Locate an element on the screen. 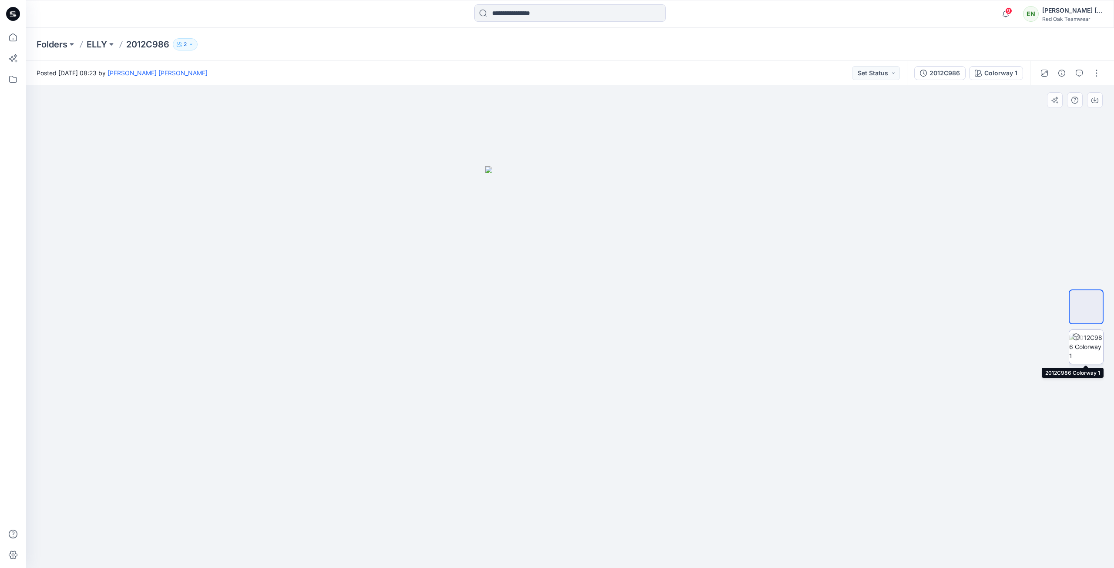 This screenshot has width=1114, height=568. a: ELLY is located at coordinates (97, 44).